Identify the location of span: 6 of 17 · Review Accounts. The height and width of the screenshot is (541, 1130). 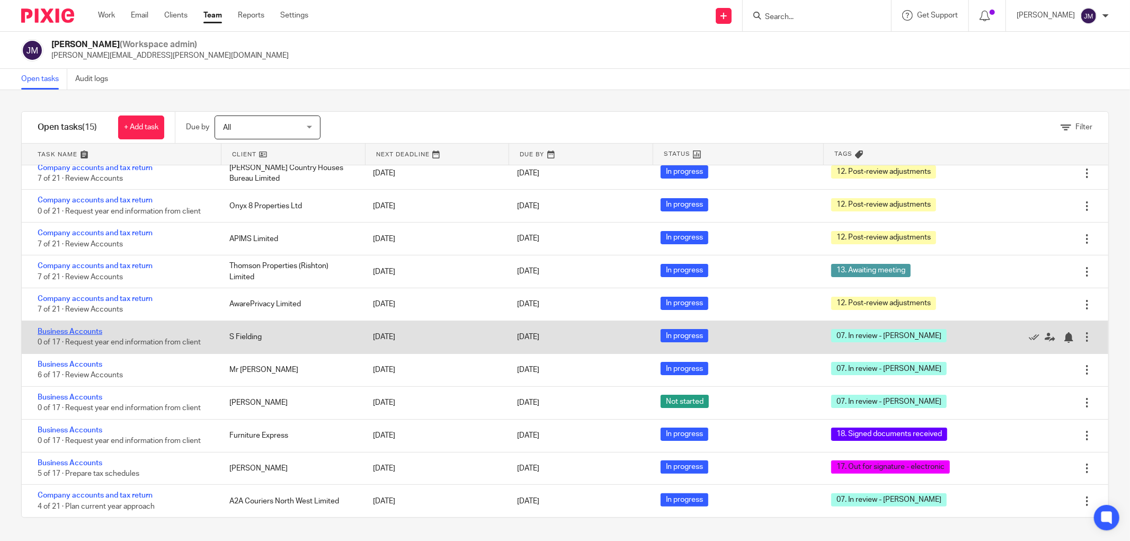
(80, 375).